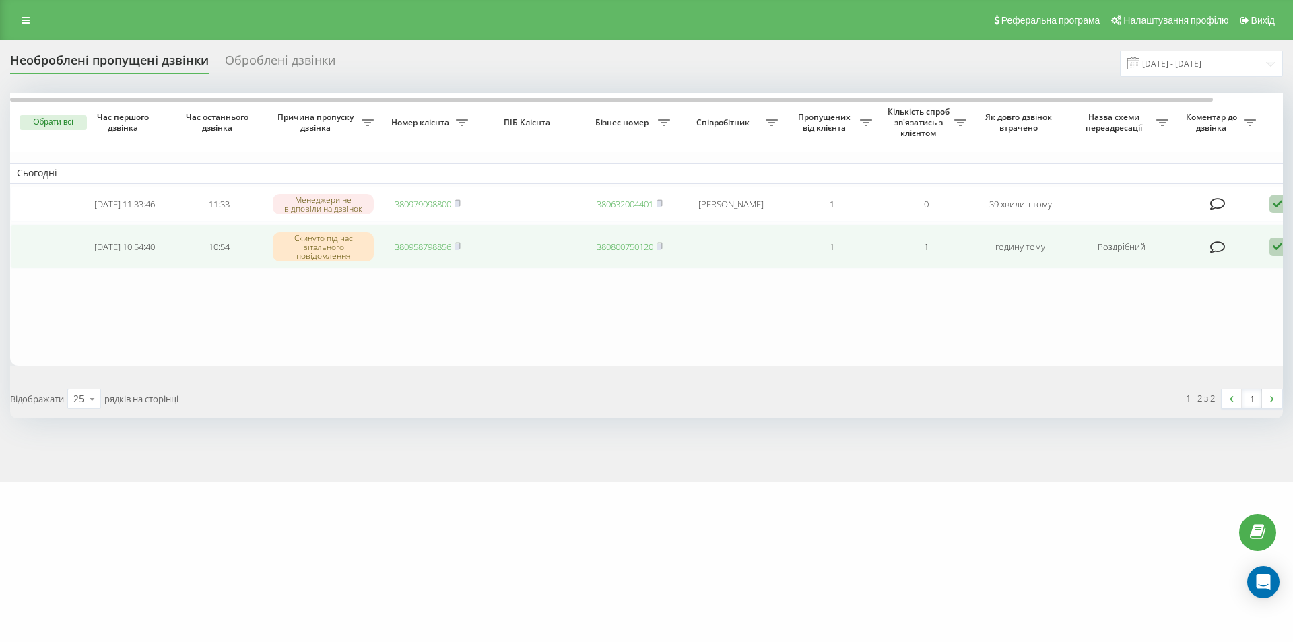 The image size is (1293, 642). Describe the element at coordinates (109, 63) in the screenshot. I see `div: Необроблені пропущені дзвінки` at that location.